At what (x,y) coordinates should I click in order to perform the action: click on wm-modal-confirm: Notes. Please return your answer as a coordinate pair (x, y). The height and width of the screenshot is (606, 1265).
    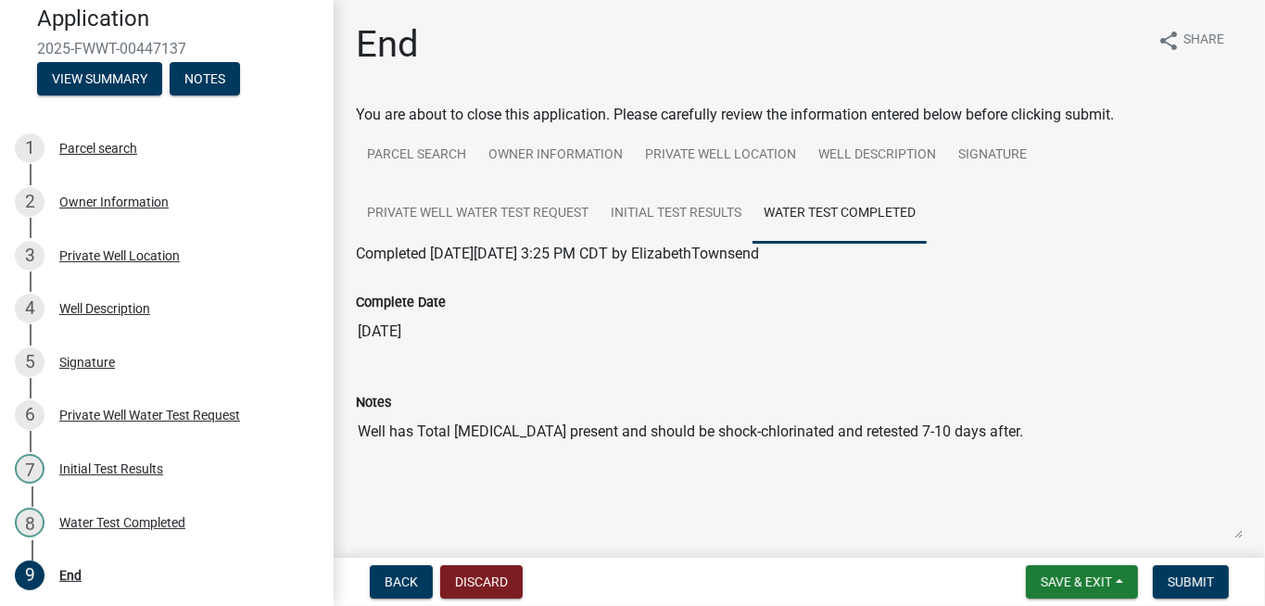
    Looking at the image, I should click on (205, 80).